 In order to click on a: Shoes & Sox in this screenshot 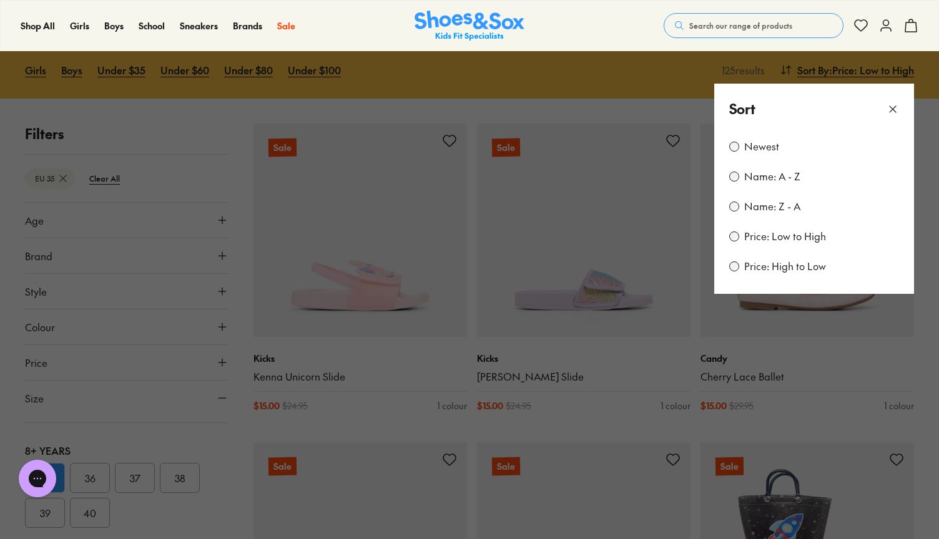, I will do `click(469, 26)`.